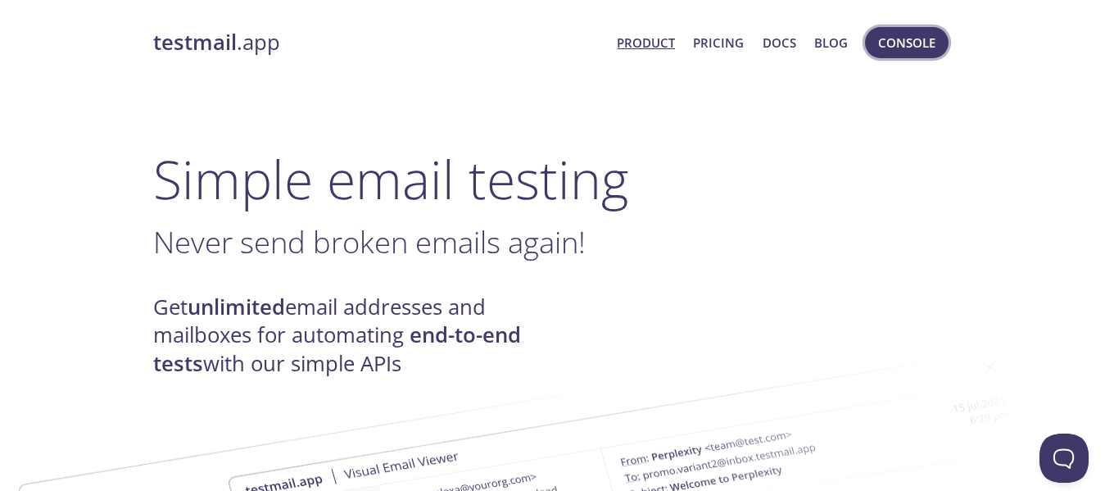  What do you see at coordinates (906, 43) in the screenshot?
I see `span: Console` at bounding box center [906, 43].